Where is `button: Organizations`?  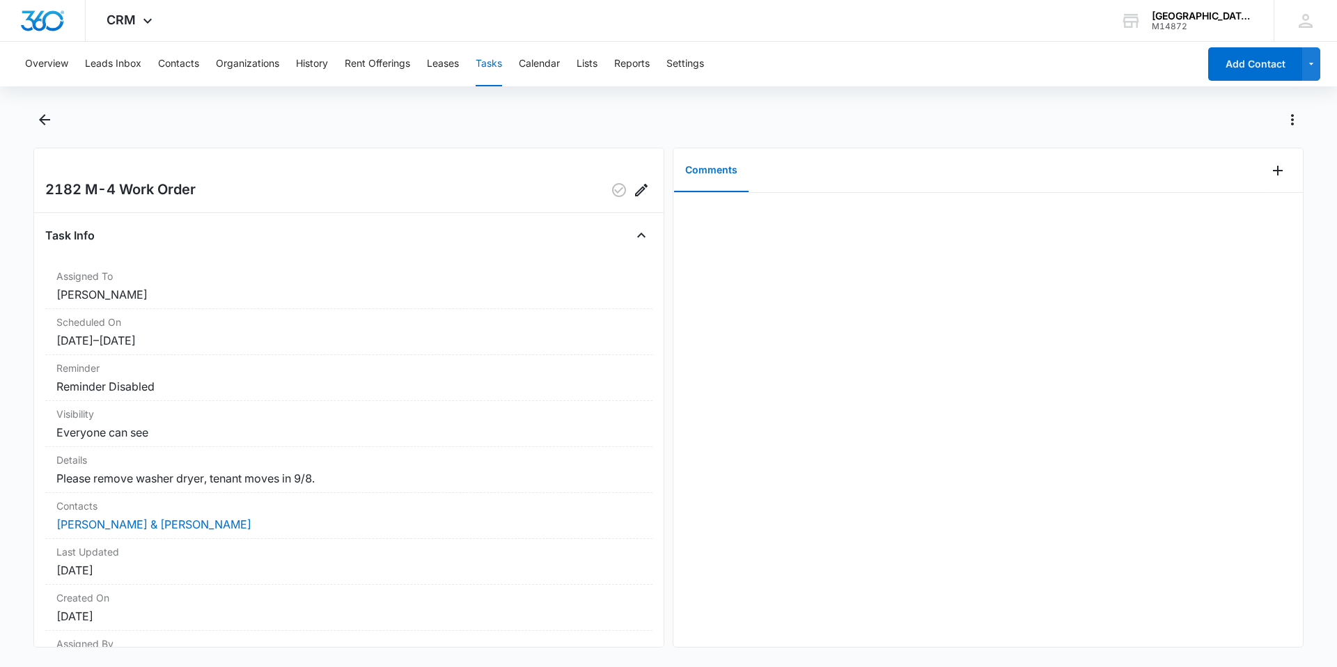
button: Organizations is located at coordinates (247, 64).